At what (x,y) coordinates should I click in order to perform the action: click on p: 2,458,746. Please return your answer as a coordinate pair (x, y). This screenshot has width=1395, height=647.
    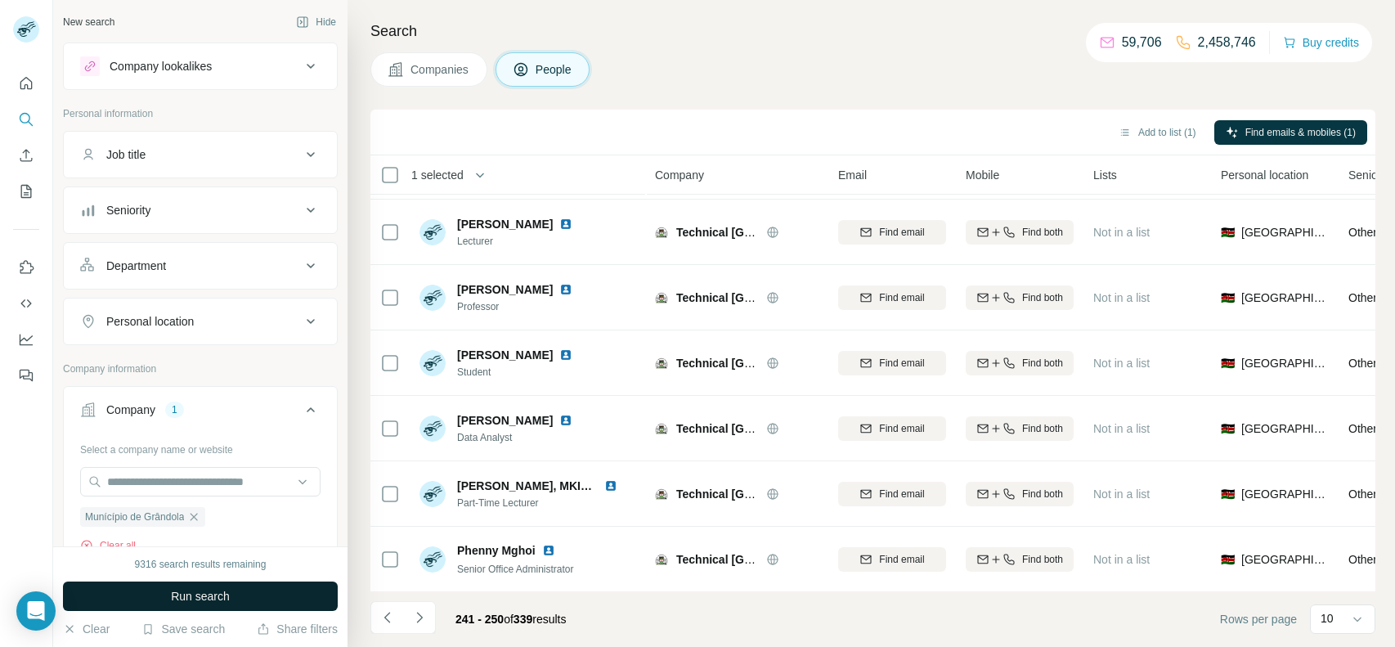
    Looking at the image, I should click on (1226, 43).